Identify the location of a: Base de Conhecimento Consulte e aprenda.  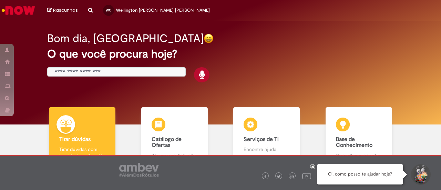
(359, 137).